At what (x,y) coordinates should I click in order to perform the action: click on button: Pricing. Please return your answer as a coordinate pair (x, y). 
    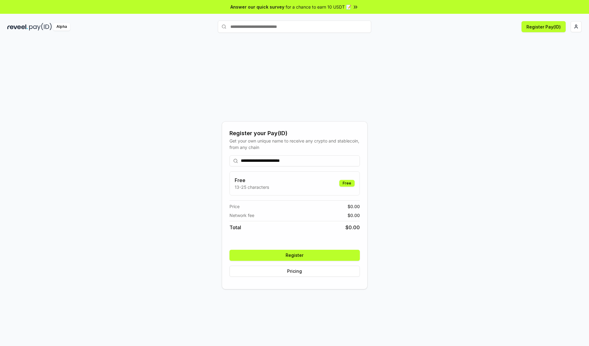
    Looking at the image, I should click on (294, 271).